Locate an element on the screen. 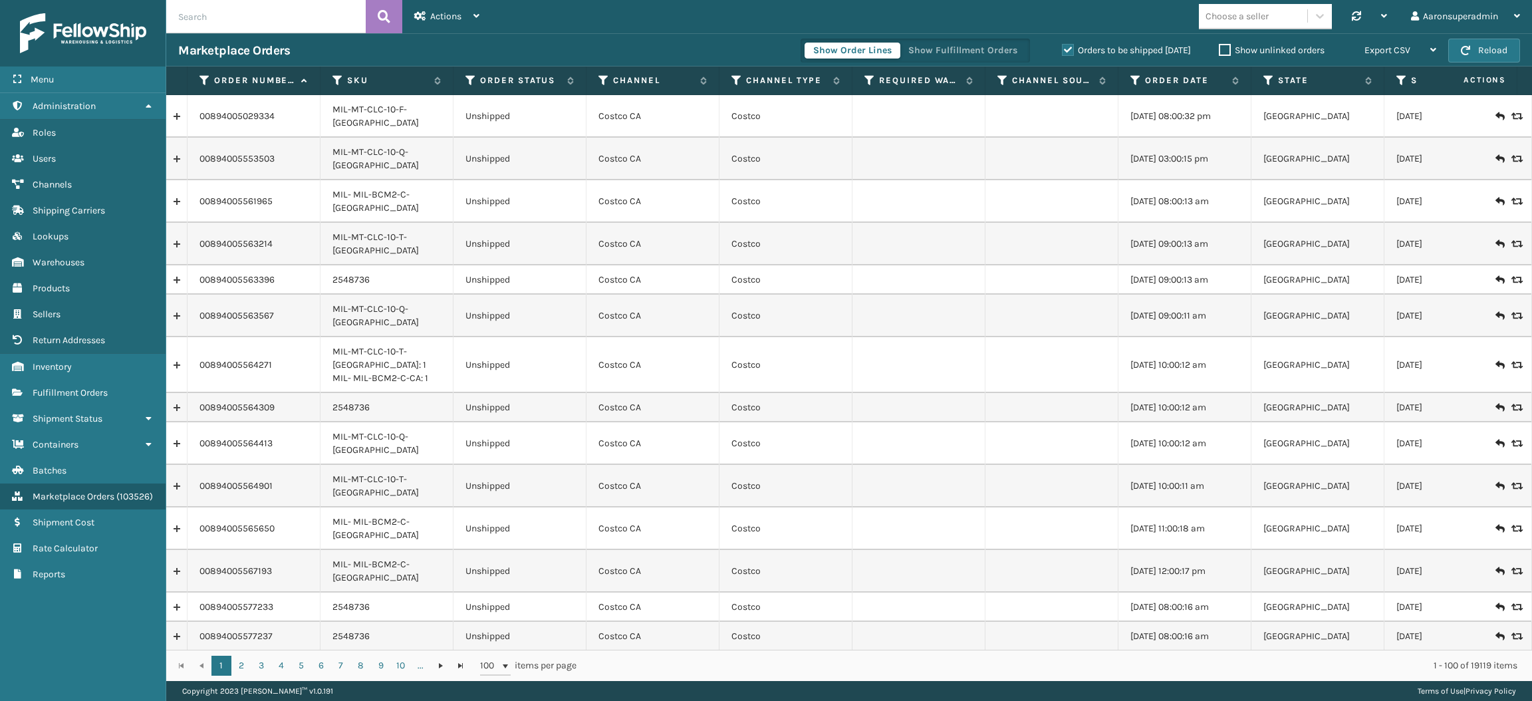  a: Privacy Policy is located at coordinates (1491, 691).